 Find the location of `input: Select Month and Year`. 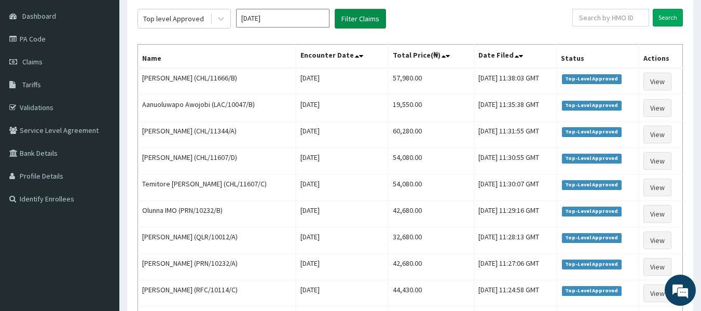

input: Select Month and Year is located at coordinates (283, 18).